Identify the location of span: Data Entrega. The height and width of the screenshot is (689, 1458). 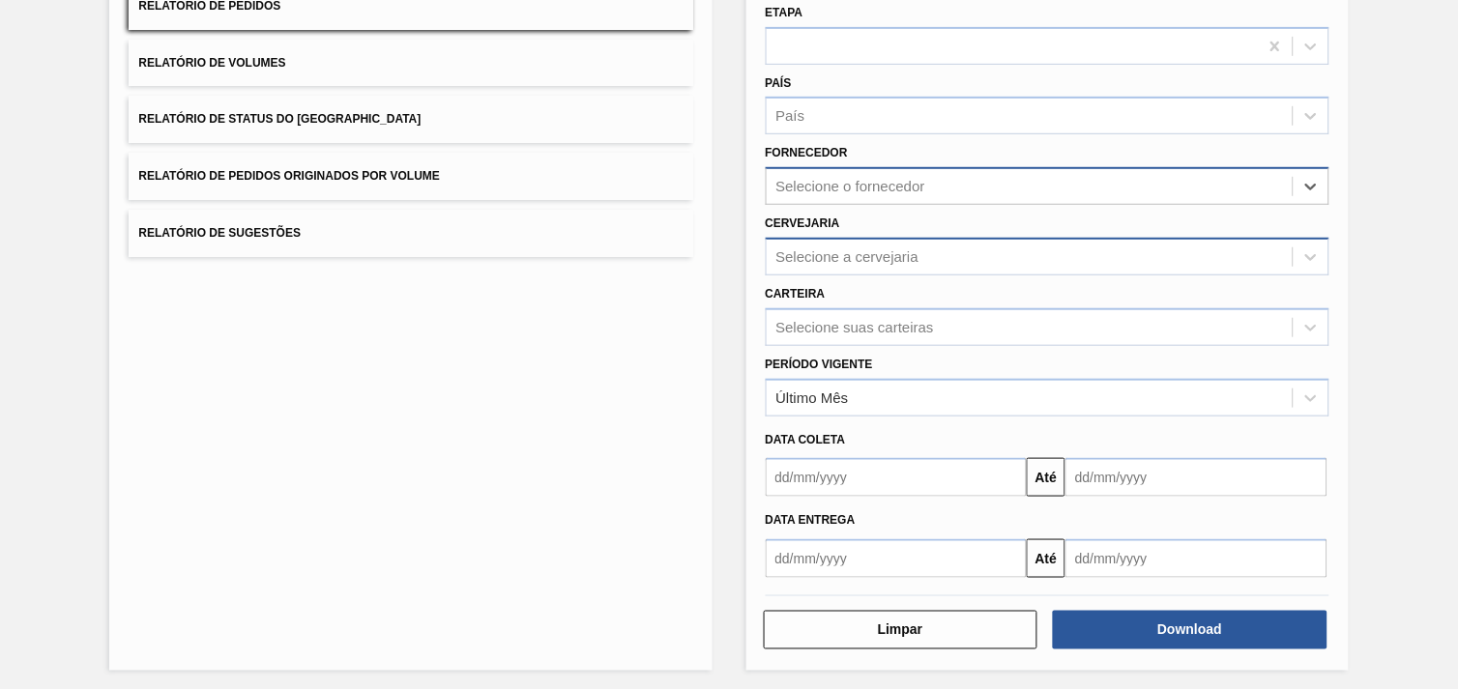
(810, 520).